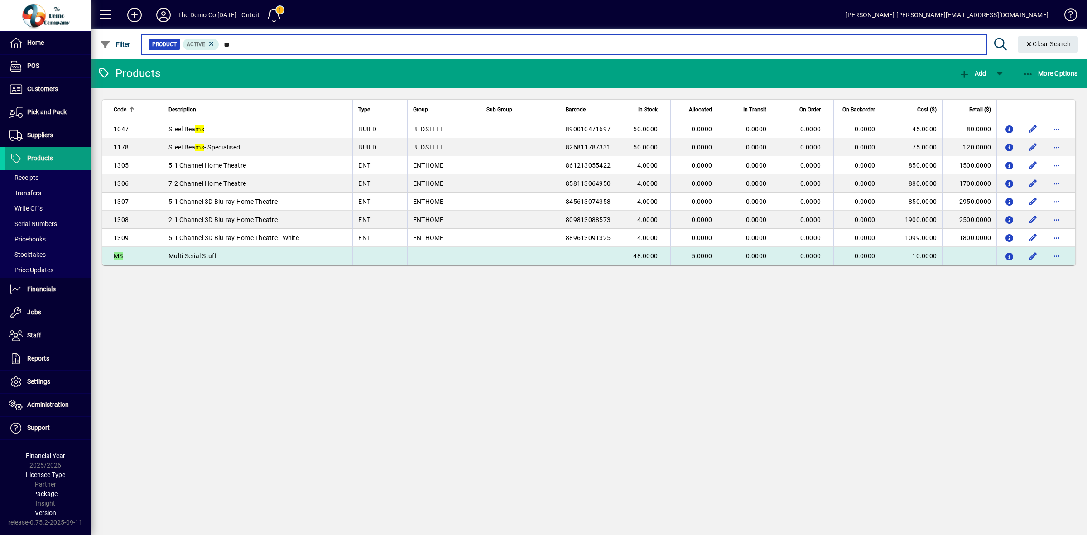 The height and width of the screenshot is (535, 1087). I want to click on span: Support, so click(39, 428).